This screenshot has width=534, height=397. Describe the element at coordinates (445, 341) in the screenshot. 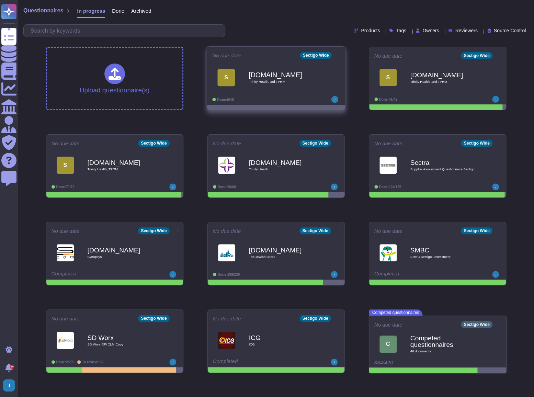

I see `b: Competed questionnaires` at that location.